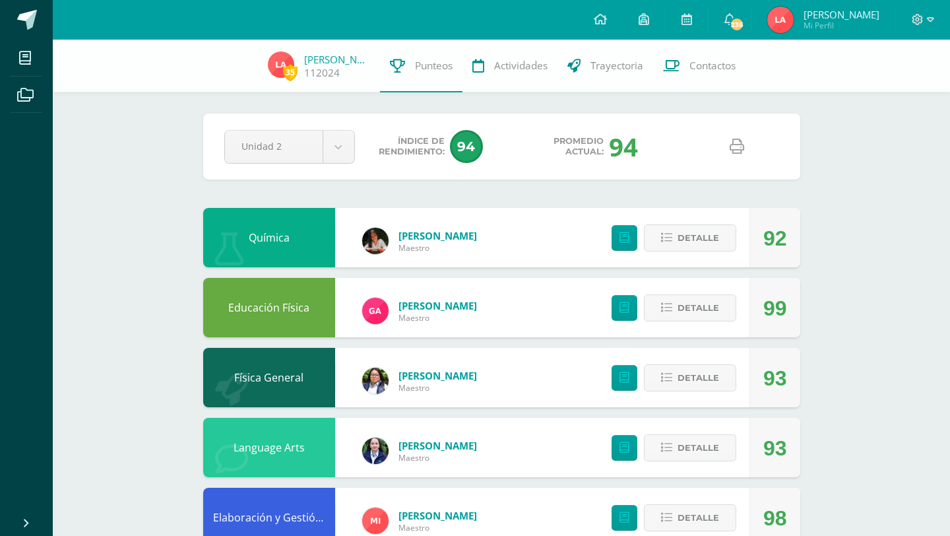 The height and width of the screenshot is (536, 950). What do you see at coordinates (269, 237) in the screenshot?
I see `div: Química` at bounding box center [269, 237].